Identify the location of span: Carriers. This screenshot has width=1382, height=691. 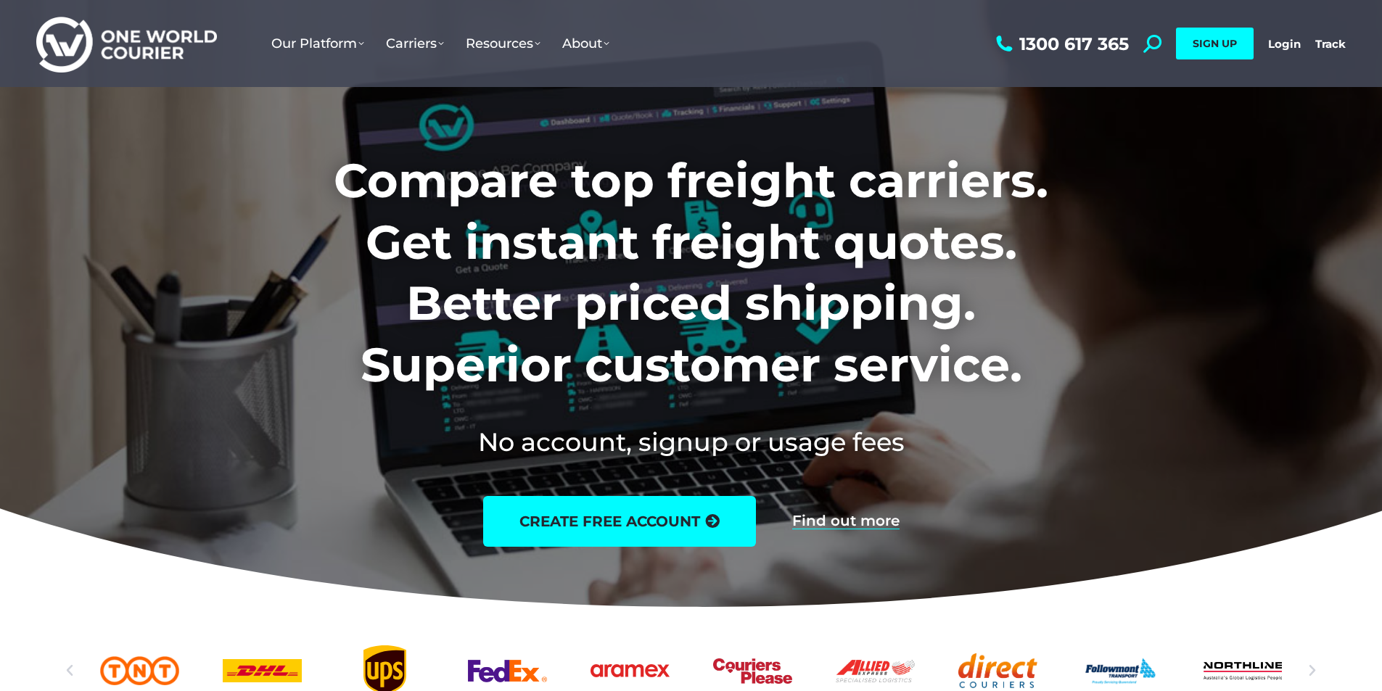
(415, 44).